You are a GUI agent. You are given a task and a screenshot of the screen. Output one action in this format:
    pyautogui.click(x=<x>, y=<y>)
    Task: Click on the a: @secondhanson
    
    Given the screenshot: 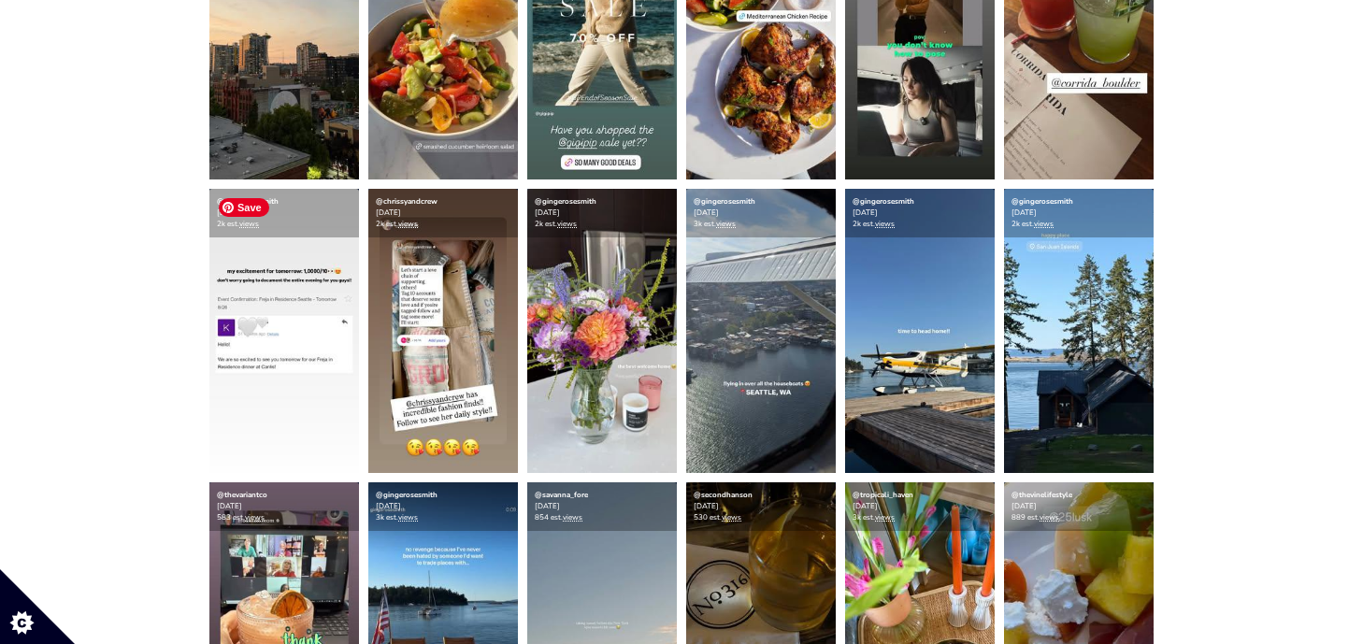 What is the action you would take?
    pyautogui.click(x=723, y=495)
    